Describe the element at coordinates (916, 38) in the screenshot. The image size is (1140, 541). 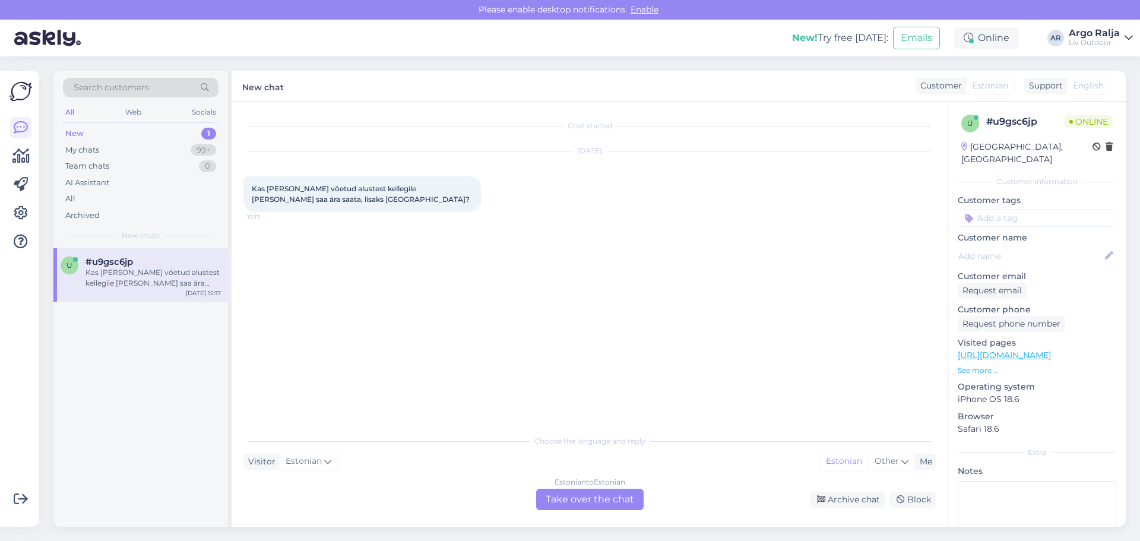
I see `button: Emails` at that location.